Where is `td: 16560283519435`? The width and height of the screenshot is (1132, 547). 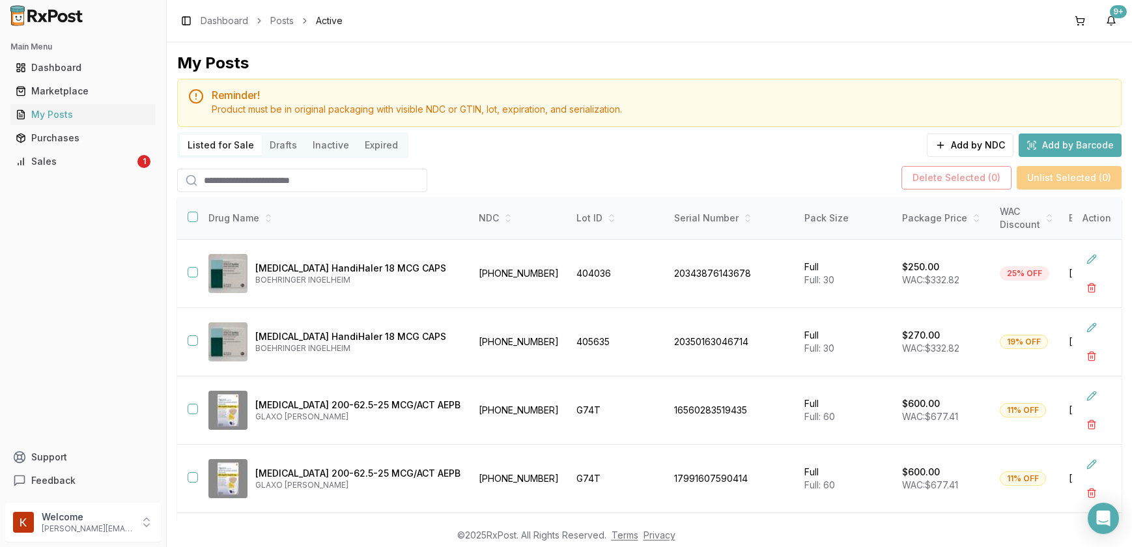
td: 16560283519435 is located at coordinates (731, 410).